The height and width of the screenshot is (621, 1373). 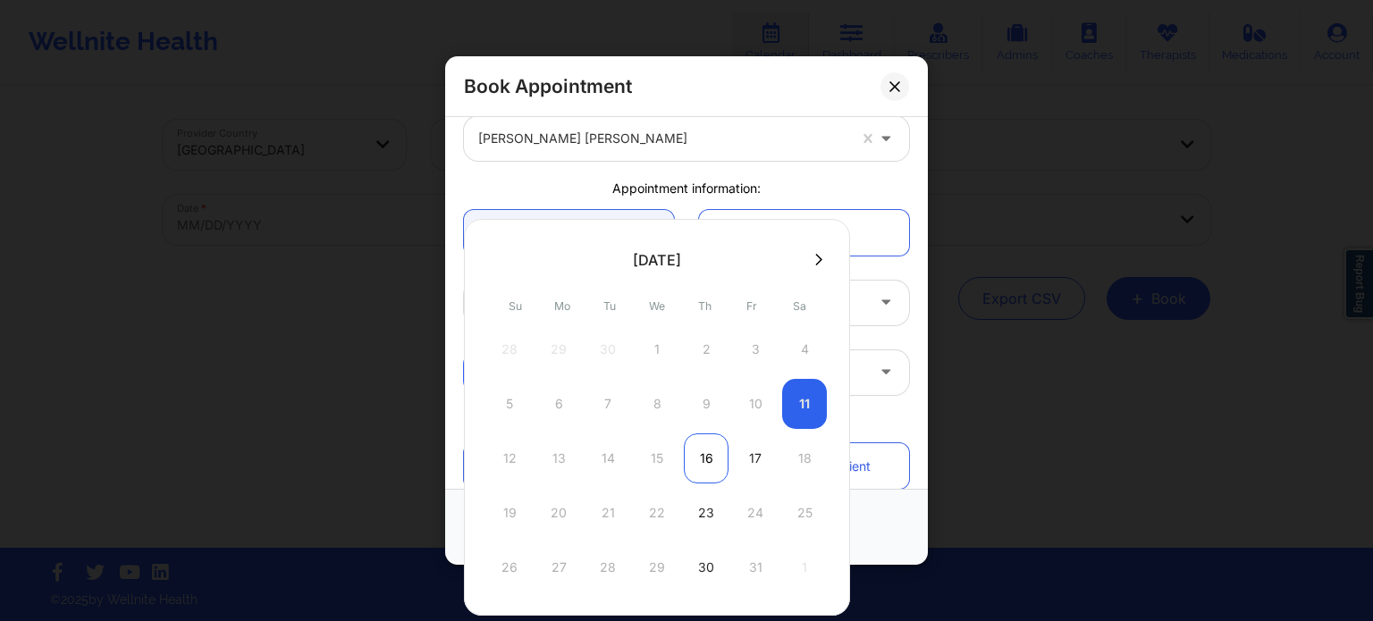 I want to click on div: Thu Oct 30 2025, so click(x=706, y=568).